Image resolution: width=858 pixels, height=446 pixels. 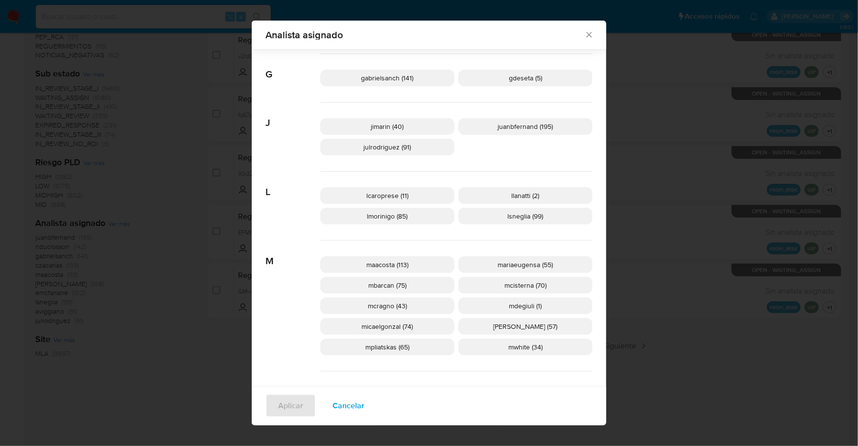 What do you see at coordinates (526, 306) in the screenshot?
I see `span: mdegiuli (1)` at bounding box center [526, 306].